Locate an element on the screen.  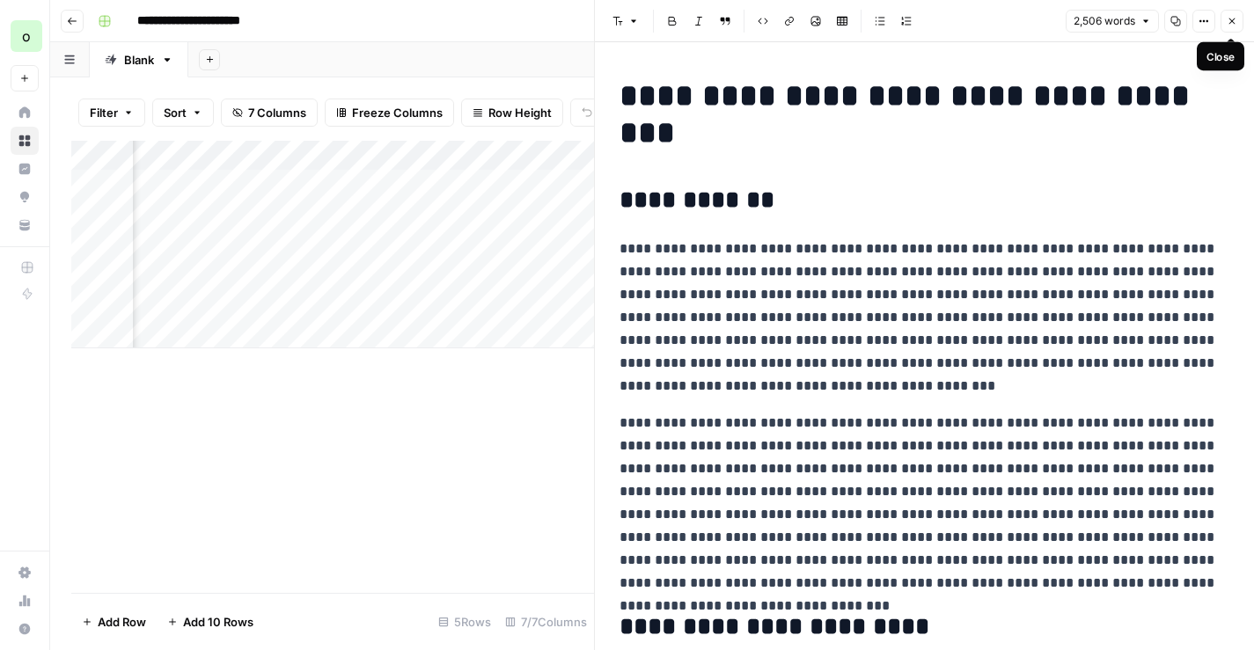
div: 7/7 Columns is located at coordinates (546, 622).